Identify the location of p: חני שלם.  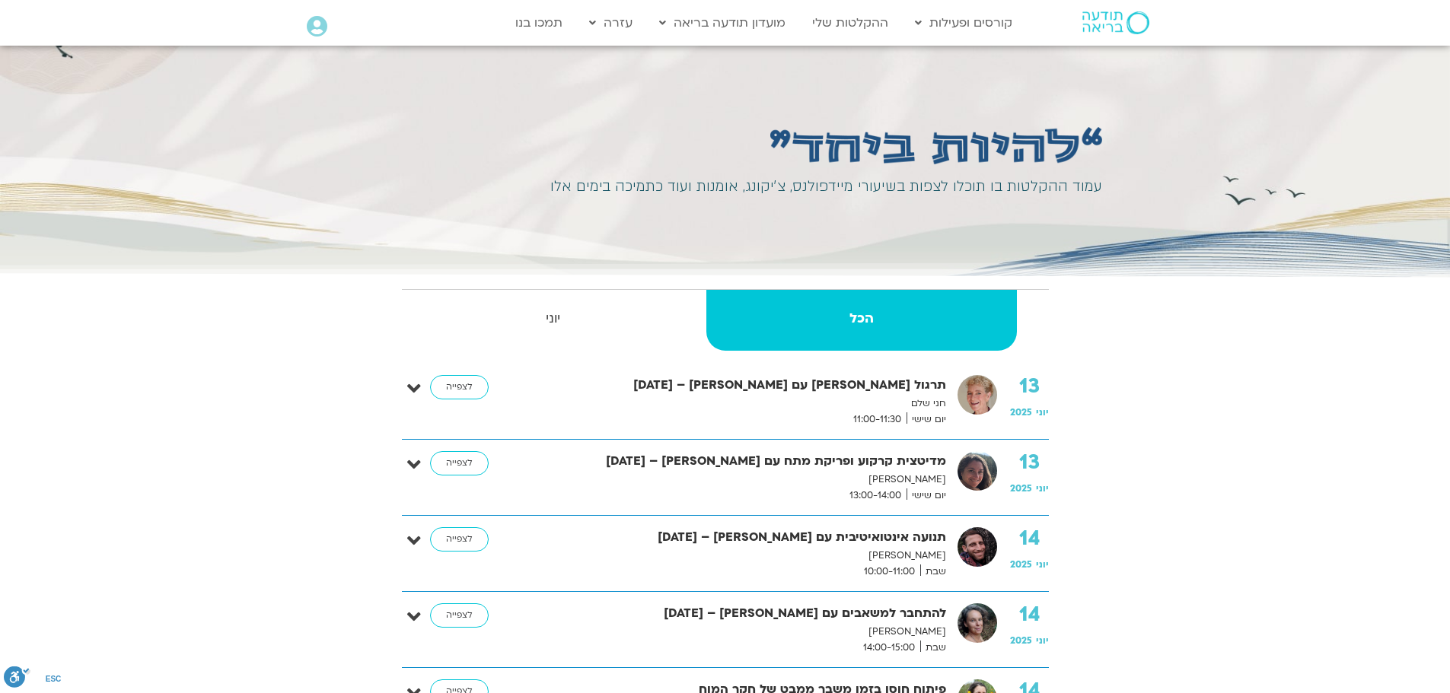
(746, 403).